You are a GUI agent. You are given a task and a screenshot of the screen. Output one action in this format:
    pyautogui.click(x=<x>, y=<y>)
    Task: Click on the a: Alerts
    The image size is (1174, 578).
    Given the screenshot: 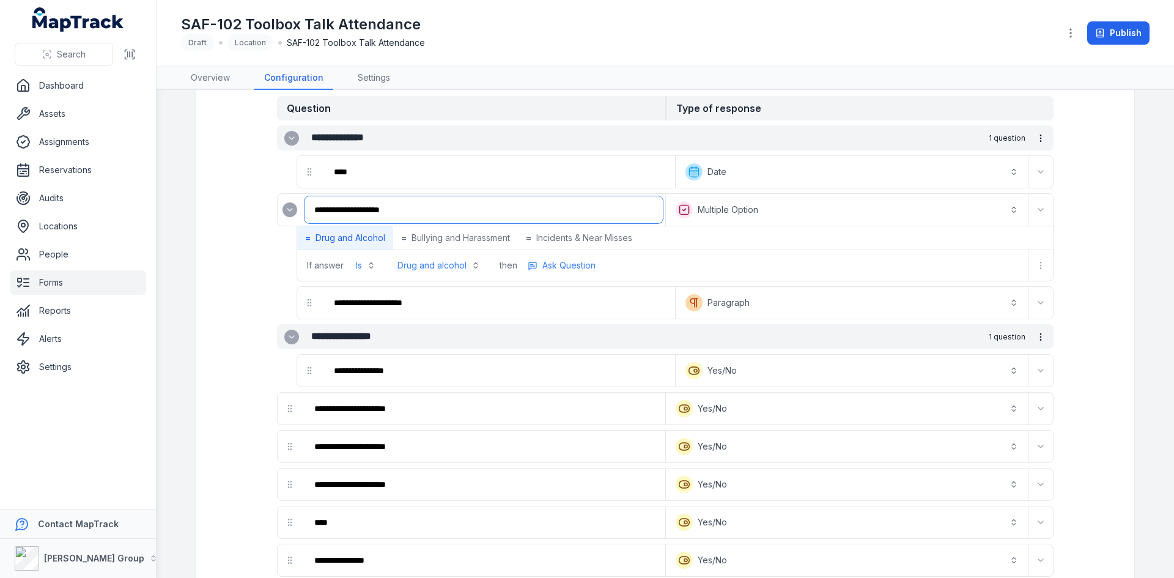 What is the action you would take?
    pyautogui.click(x=78, y=339)
    